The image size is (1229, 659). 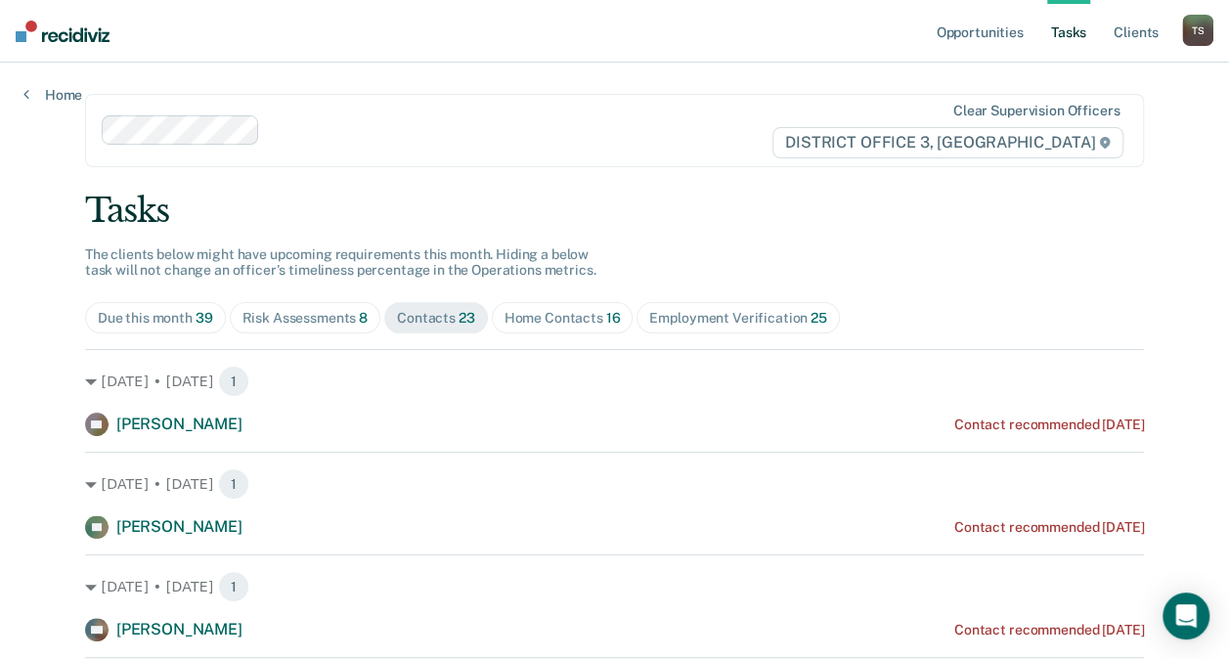 What do you see at coordinates (1198, 30) in the screenshot?
I see `button: TS` at bounding box center [1198, 30].